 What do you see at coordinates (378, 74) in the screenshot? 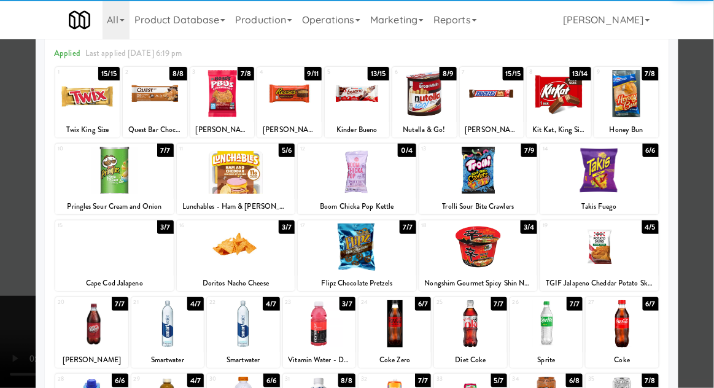
I see `div: 13/15` at bounding box center [378, 74].